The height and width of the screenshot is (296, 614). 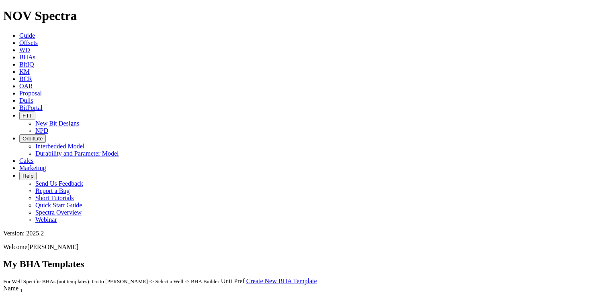 I want to click on button: FTT, so click(x=27, y=116).